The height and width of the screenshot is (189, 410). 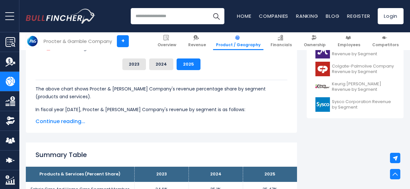 I want to click on span: Financials, so click(x=281, y=45).